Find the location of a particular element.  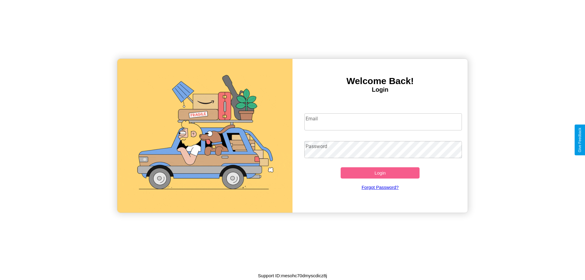

a: Forgot Password? is located at coordinates (380, 187).